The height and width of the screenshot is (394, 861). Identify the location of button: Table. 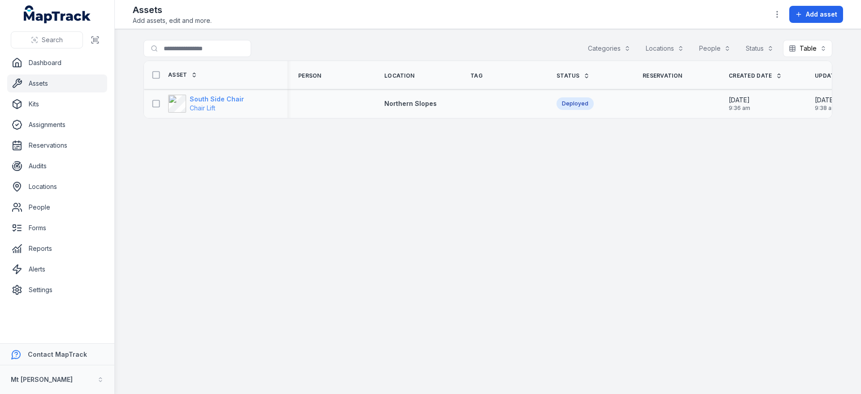
(808, 48).